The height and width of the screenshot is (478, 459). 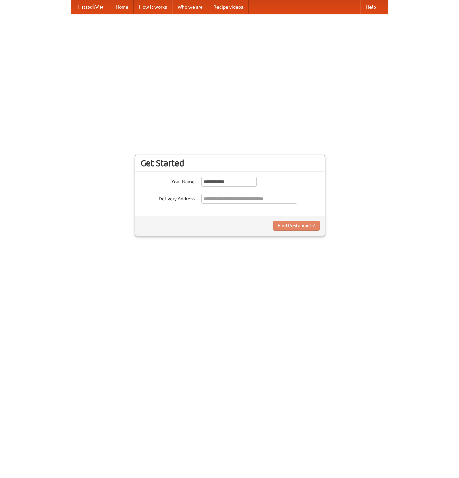 I want to click on button: Find Restaurants!, so click(x=296, y=225).